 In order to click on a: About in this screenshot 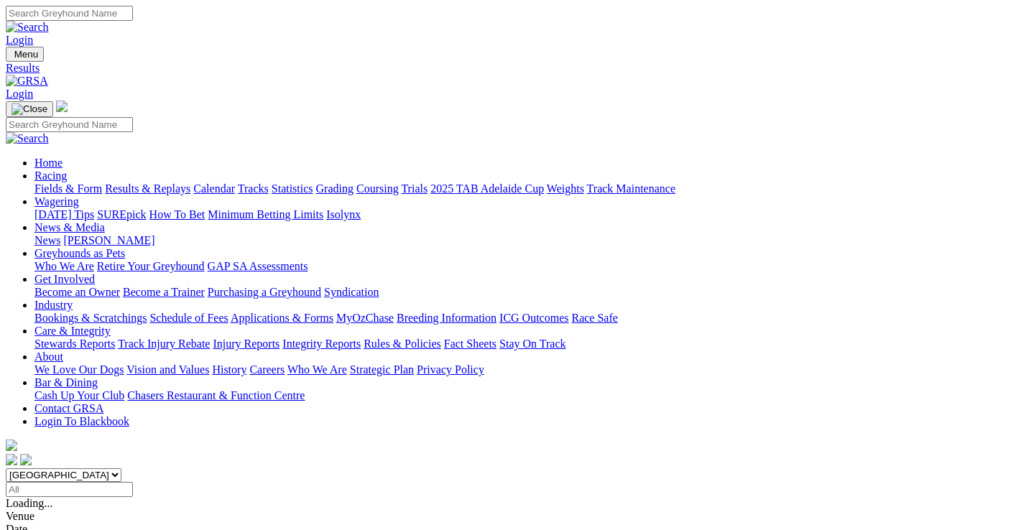, I will do `click(49, 356)`.